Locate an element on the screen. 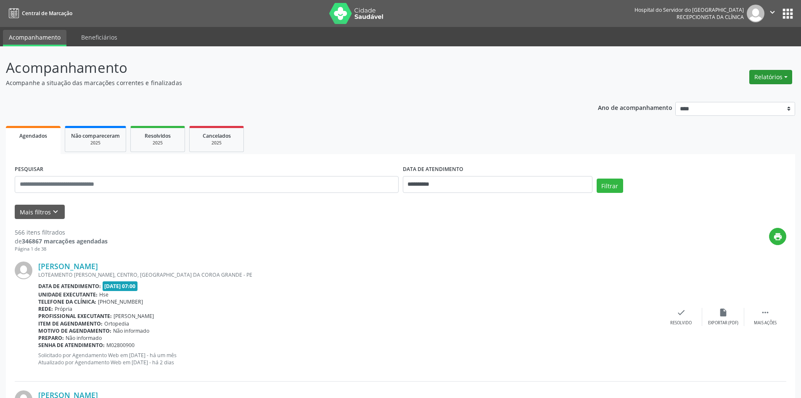 This screenshot has width=801, height=398. i: insert_drive_file is located at coordinates (724, 312).